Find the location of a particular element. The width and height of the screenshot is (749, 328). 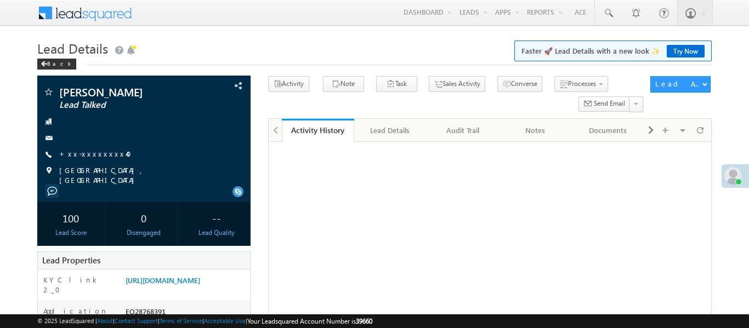

div: Documents is located at coordinates (607, 130).